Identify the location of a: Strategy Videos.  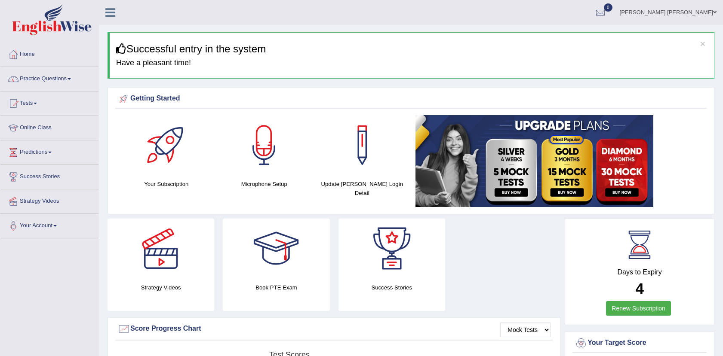
(49, 200).